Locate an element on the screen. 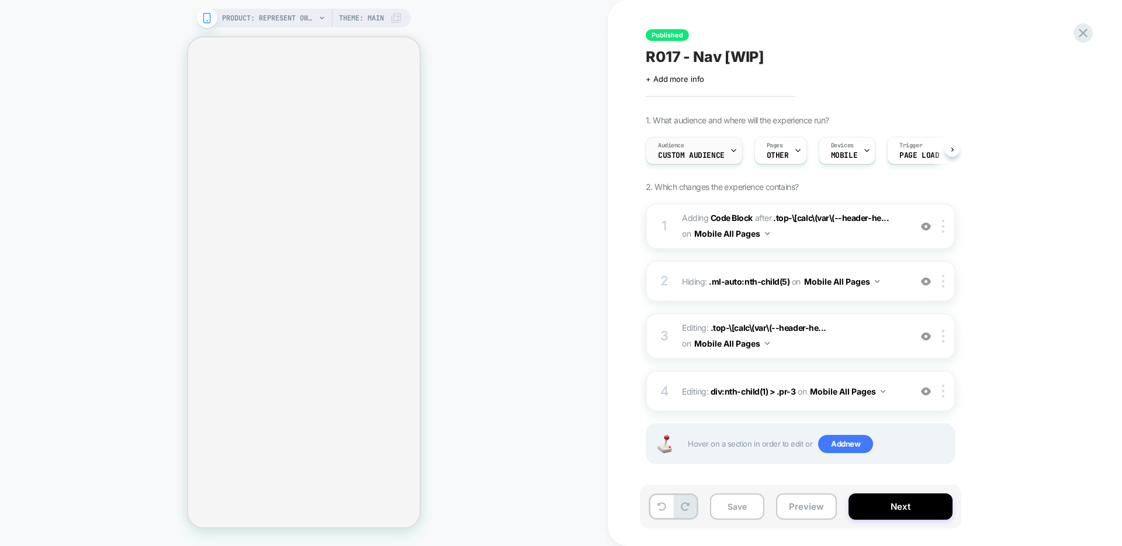  span: OTHER is located at coordinates (778, 155).